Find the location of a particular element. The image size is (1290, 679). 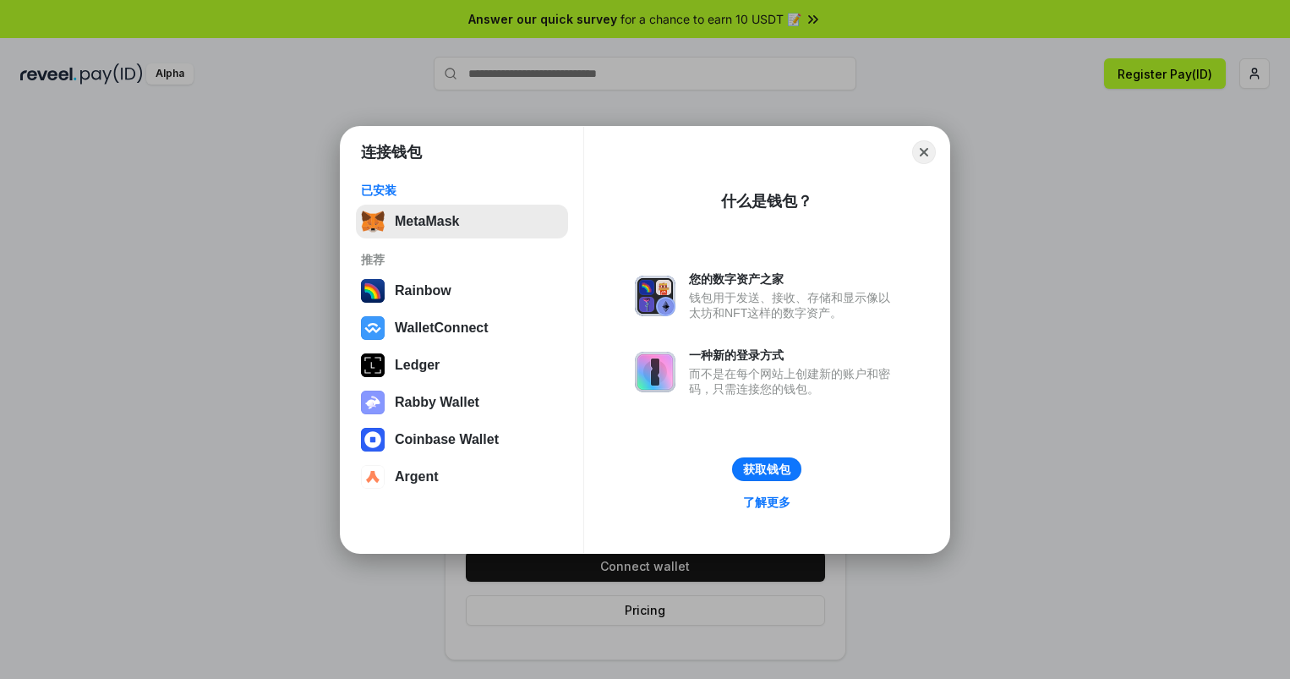

div: WalletConnect is located at coordinates (441, 328).